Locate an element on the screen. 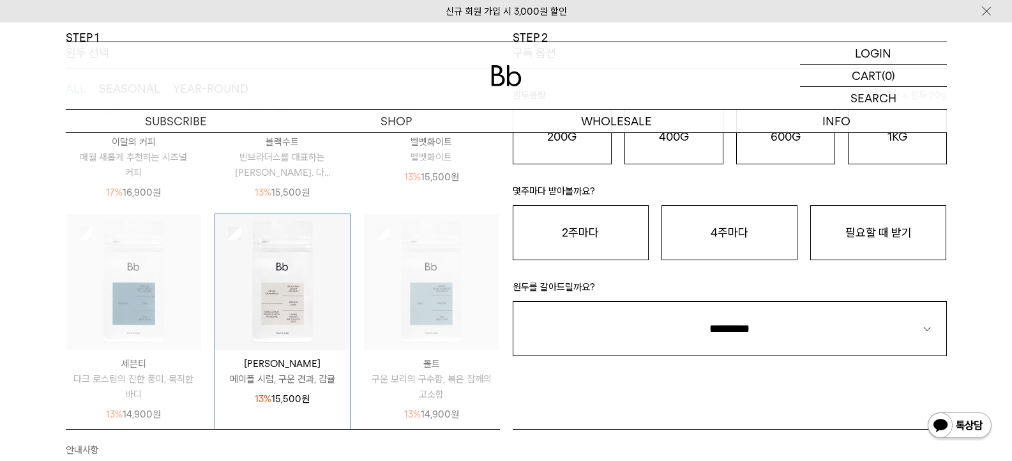  a: LOGIN is located at coordinates (874, 53).